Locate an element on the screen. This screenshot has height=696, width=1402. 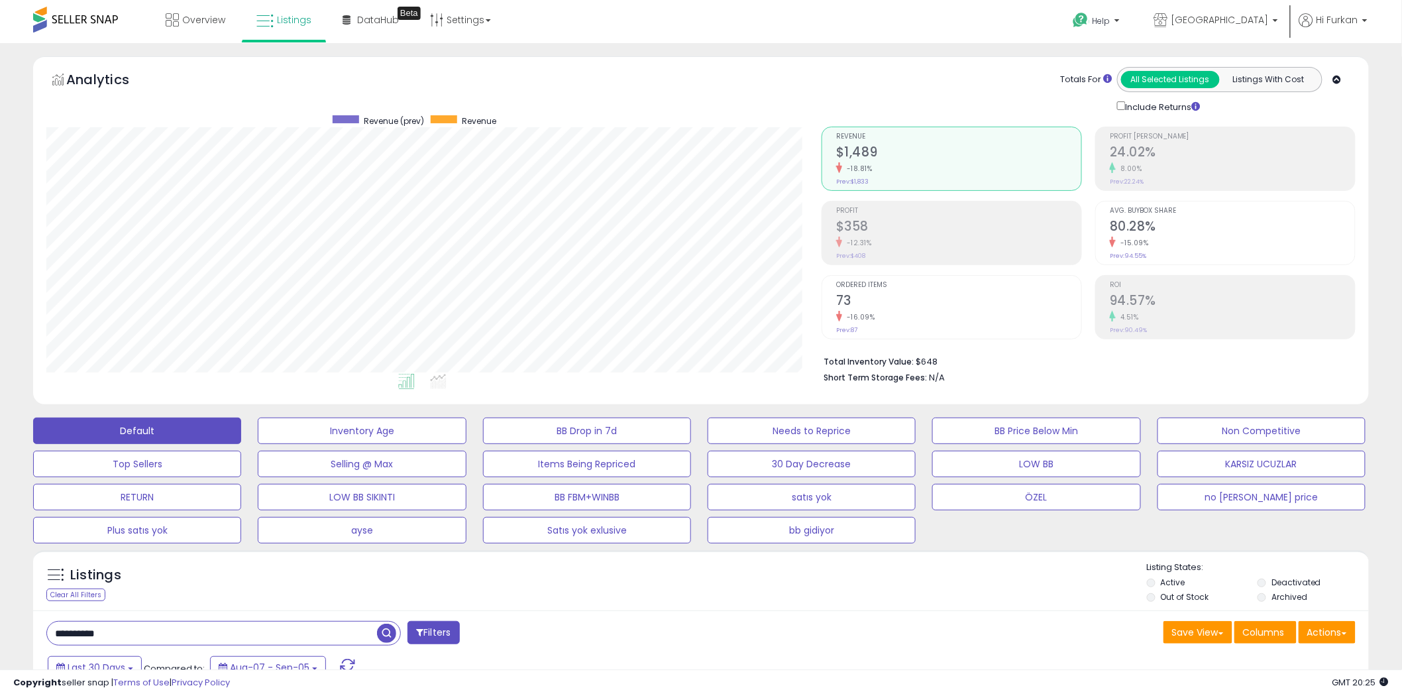
button: ÖZEL is located at coordinates (1036, 497).